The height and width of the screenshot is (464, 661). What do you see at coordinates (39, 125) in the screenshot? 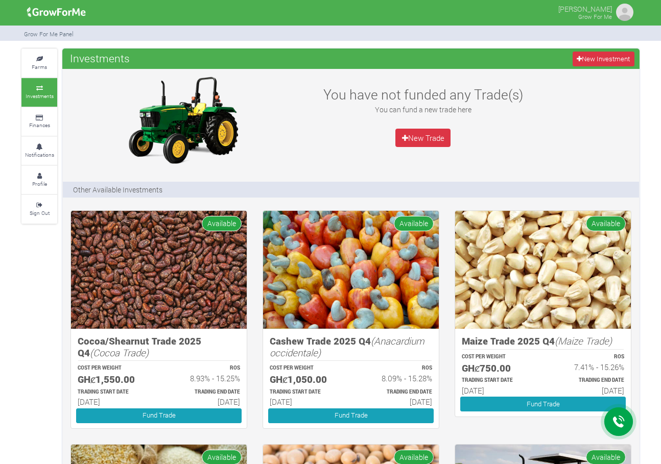
I see `small: Finances` at bounding box center [39, 125].